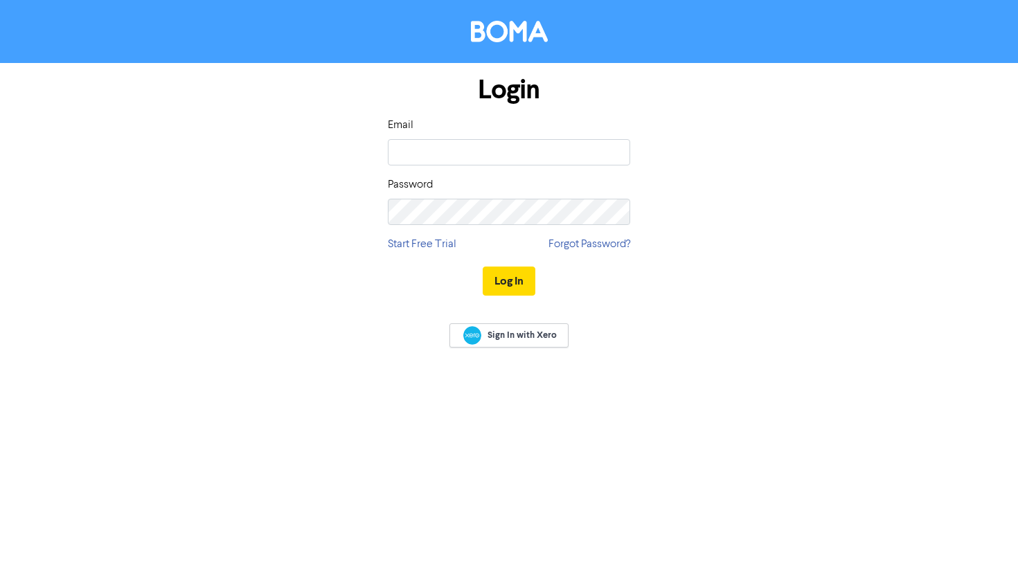 The image size is (1018, 576). What do you see at coordinates (472, 335) in the screenshot?
I see `img: Xero logo` at bounding box center [472, 335].